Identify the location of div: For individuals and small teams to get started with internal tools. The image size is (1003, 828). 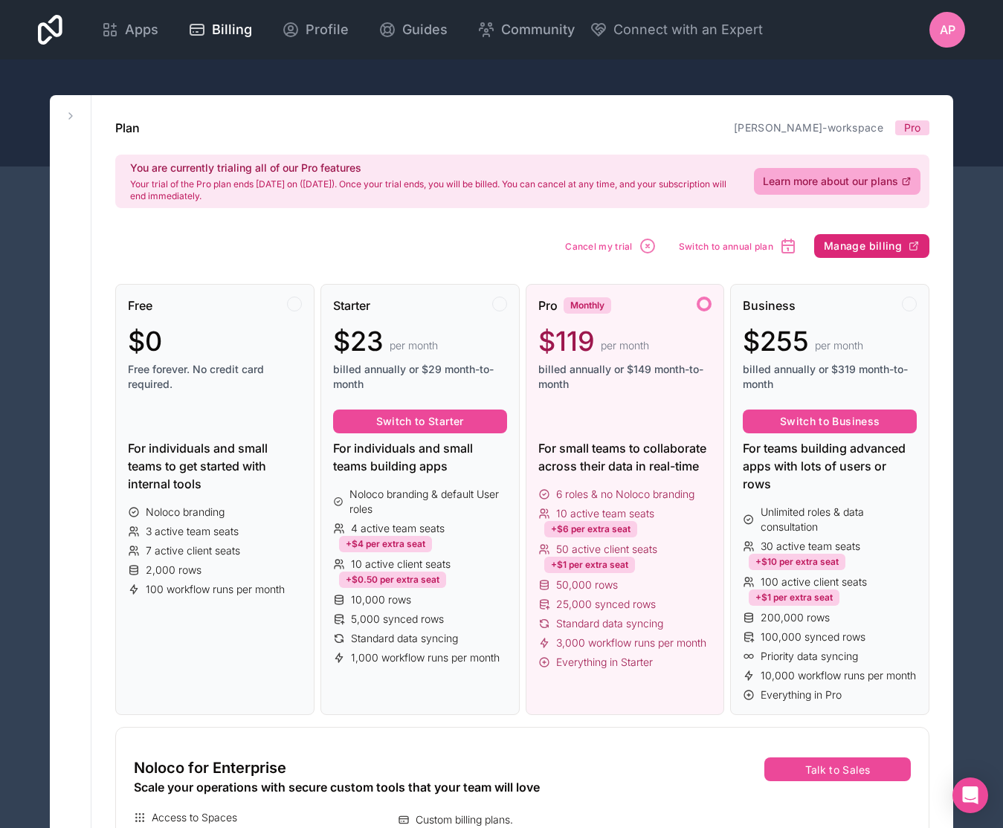
(215, 466).